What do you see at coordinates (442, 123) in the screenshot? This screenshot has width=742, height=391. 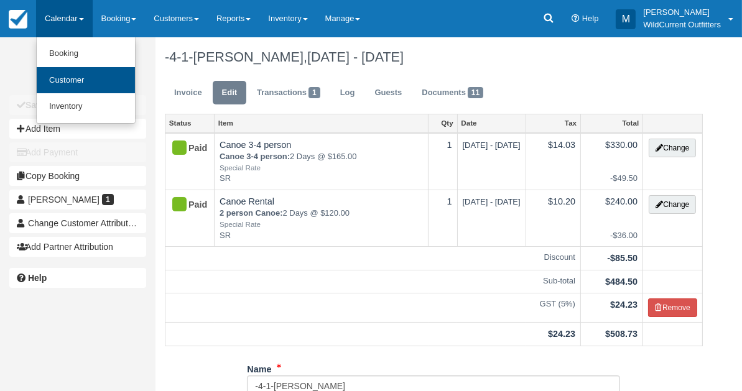 I see `a: Qty` at bounding box center [442, 123].